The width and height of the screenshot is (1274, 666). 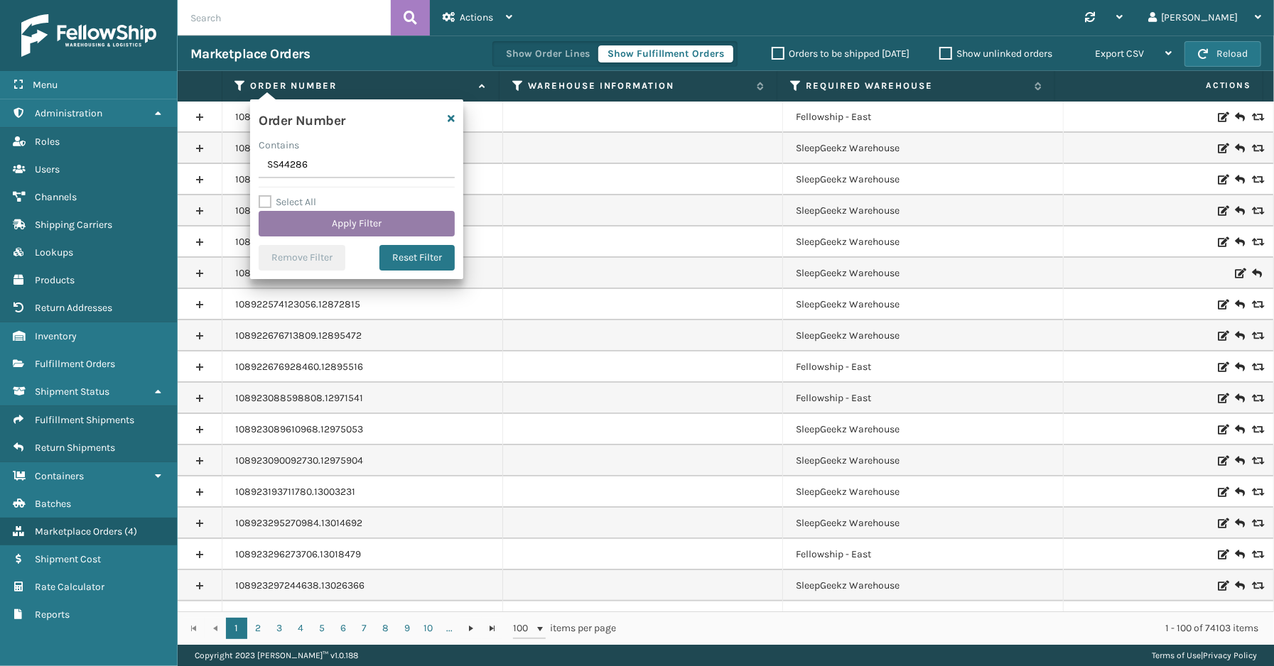 I want to click on span: Return Shipments, so click(x=75, y=448).